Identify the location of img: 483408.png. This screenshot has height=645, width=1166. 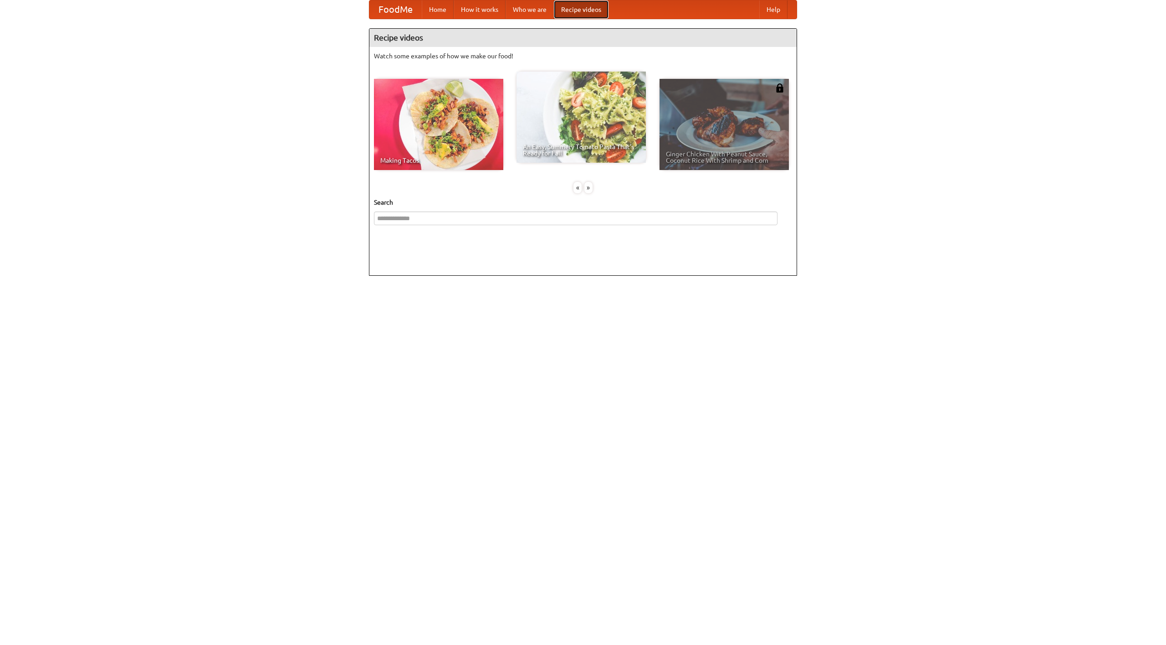
(780, 88).